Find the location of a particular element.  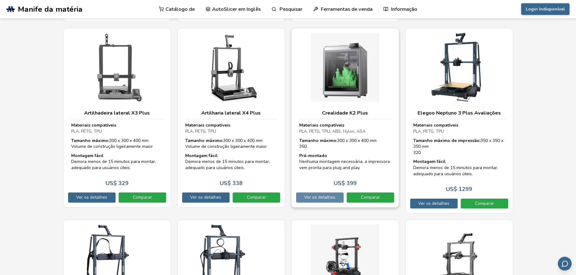

p: US$ 1299 is located at coordinates (459, 189).